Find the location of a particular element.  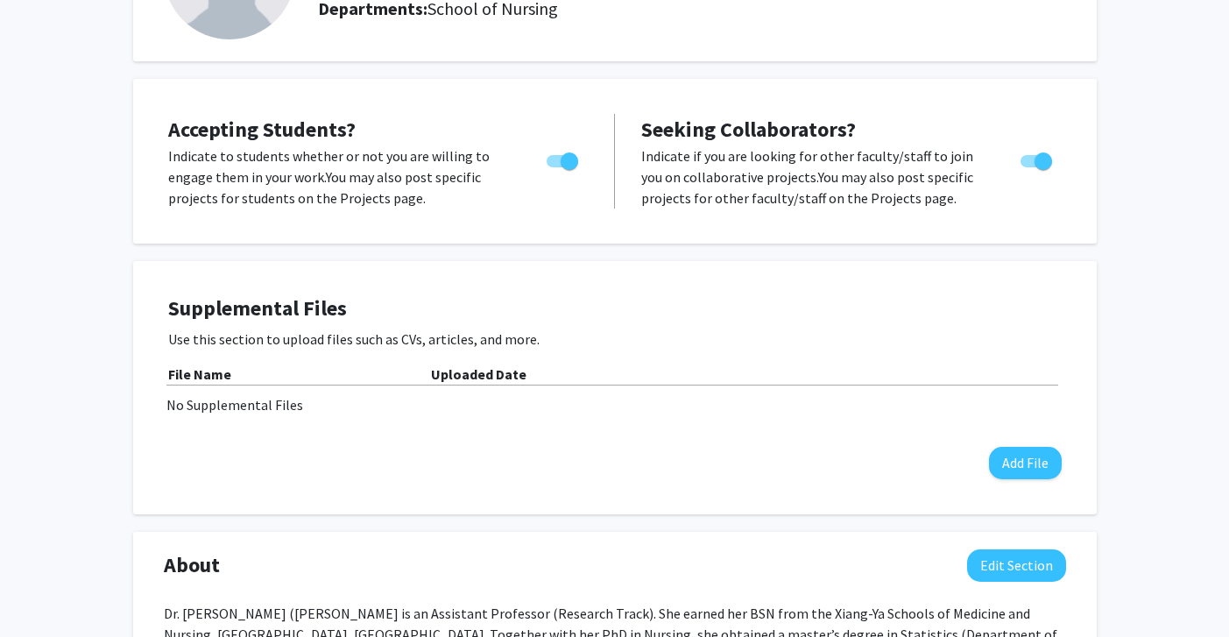

button: Edit About is located at coordinates (1016, 565).